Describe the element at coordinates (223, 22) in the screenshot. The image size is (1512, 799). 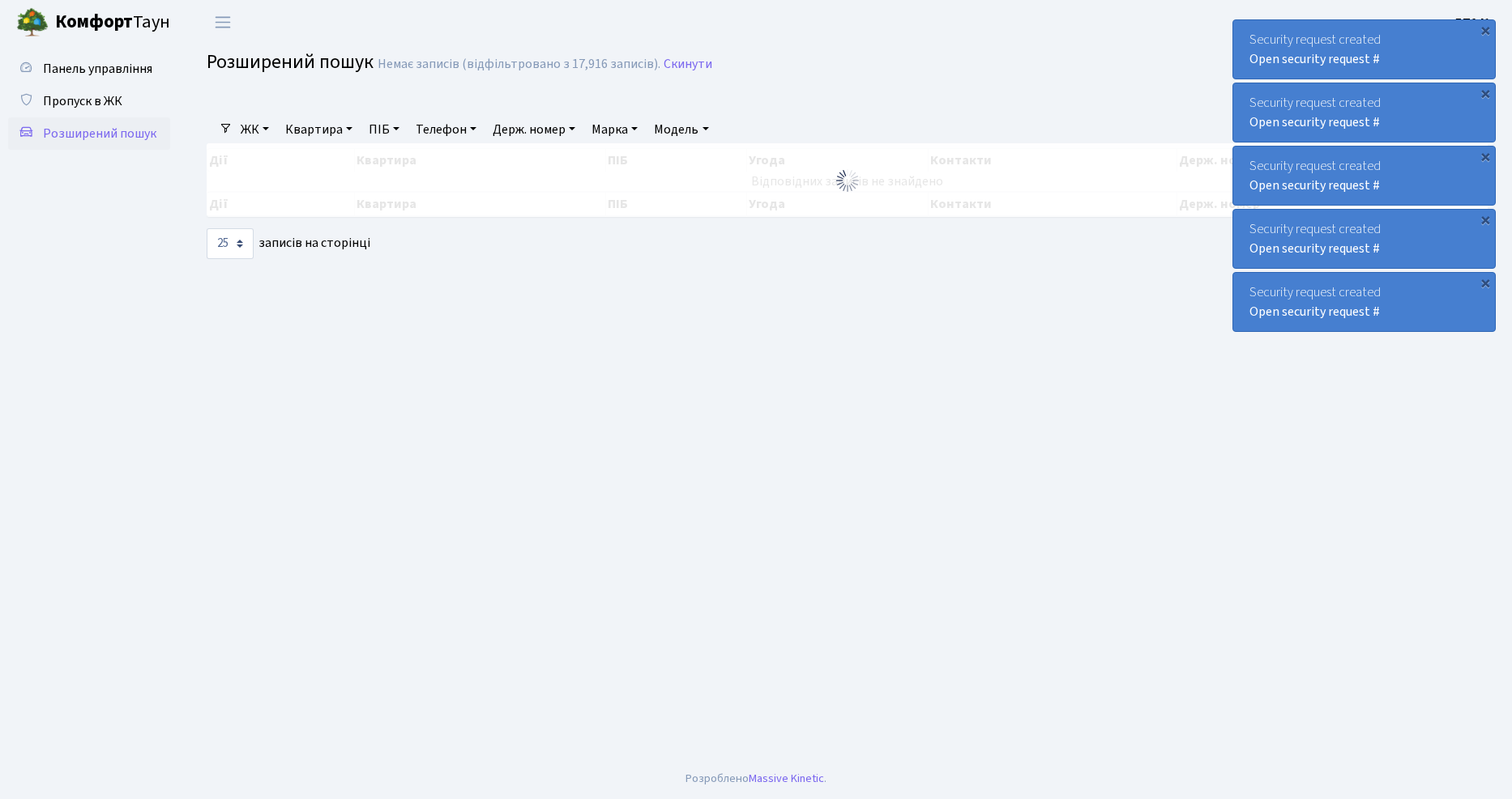
I see `button: Переключити навігацію` at that location.